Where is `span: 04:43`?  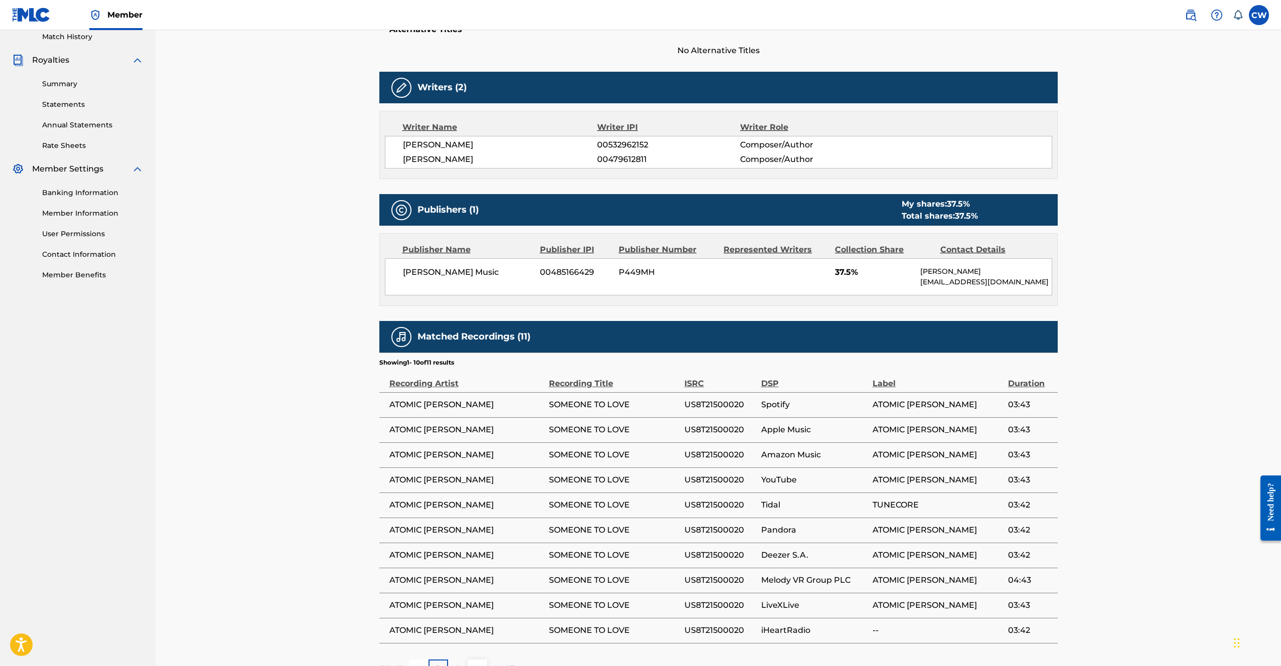 span: 04:43 is located at coordinates (1030, 580).